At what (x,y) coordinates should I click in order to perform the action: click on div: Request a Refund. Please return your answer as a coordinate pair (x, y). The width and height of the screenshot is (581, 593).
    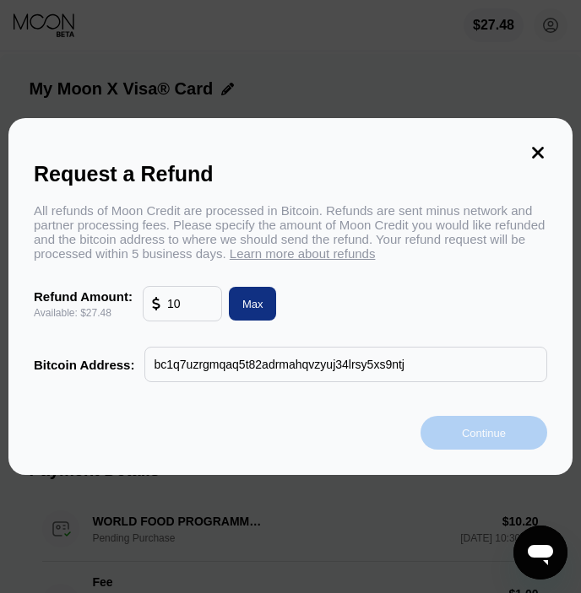
    Looking at the image, I should click on (290, 174).